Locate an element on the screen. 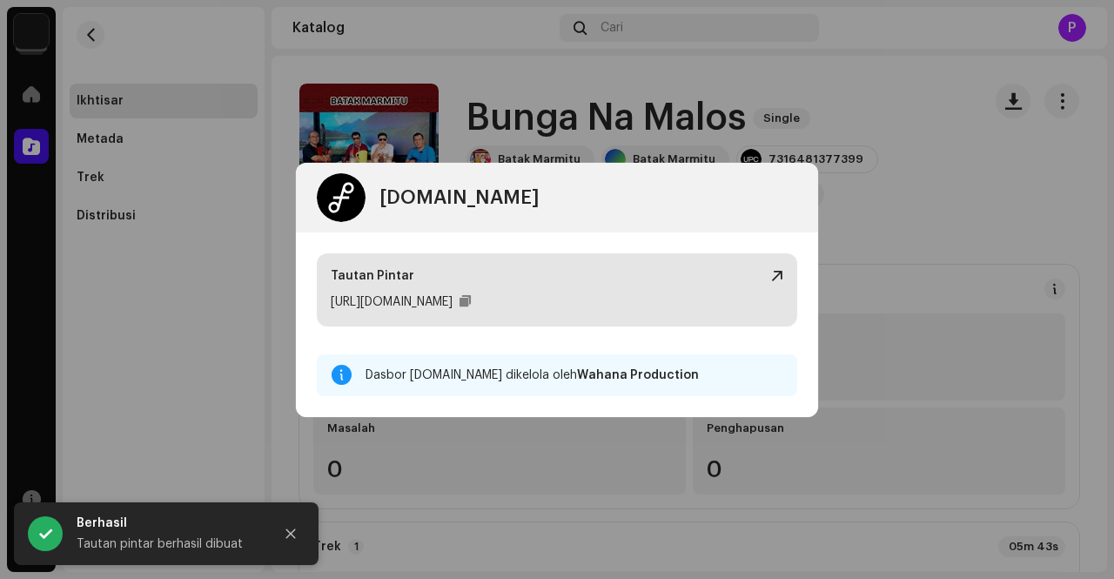 Image resolution: width=1114 pixels, height=579 pixels. div: Tautan pintar berhasil dibuat is located at coordinates (168, 544).